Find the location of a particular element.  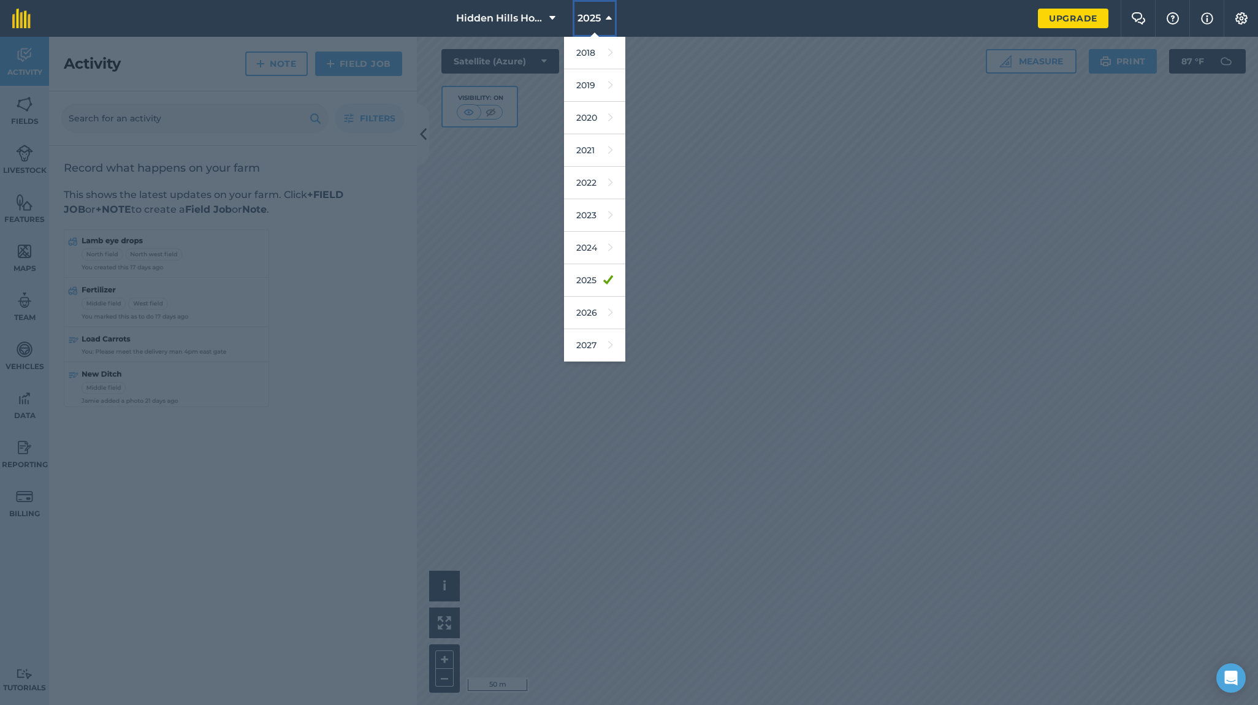

a: 2026 is located at coordinates (595, 313).